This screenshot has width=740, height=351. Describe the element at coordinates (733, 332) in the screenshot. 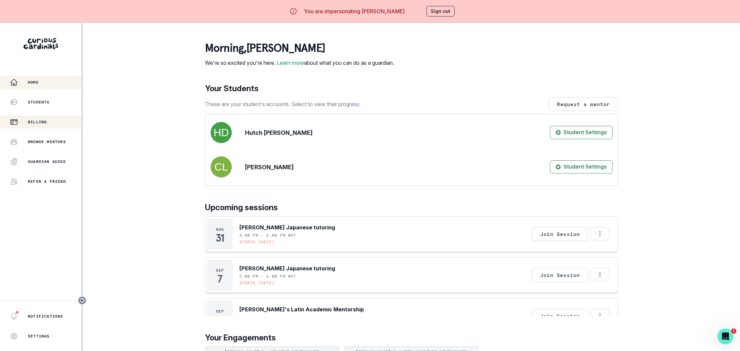

I see `span: 1` at that location.